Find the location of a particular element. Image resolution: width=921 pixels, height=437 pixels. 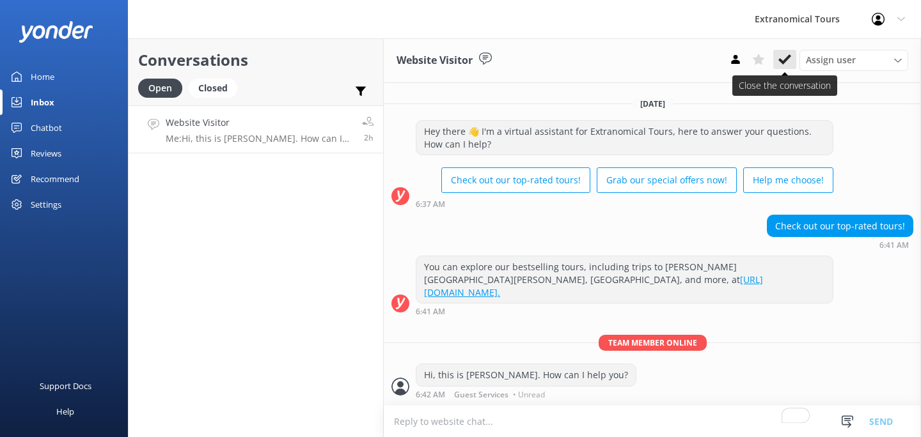

div: Reviews is located at coordinates (46, 153).